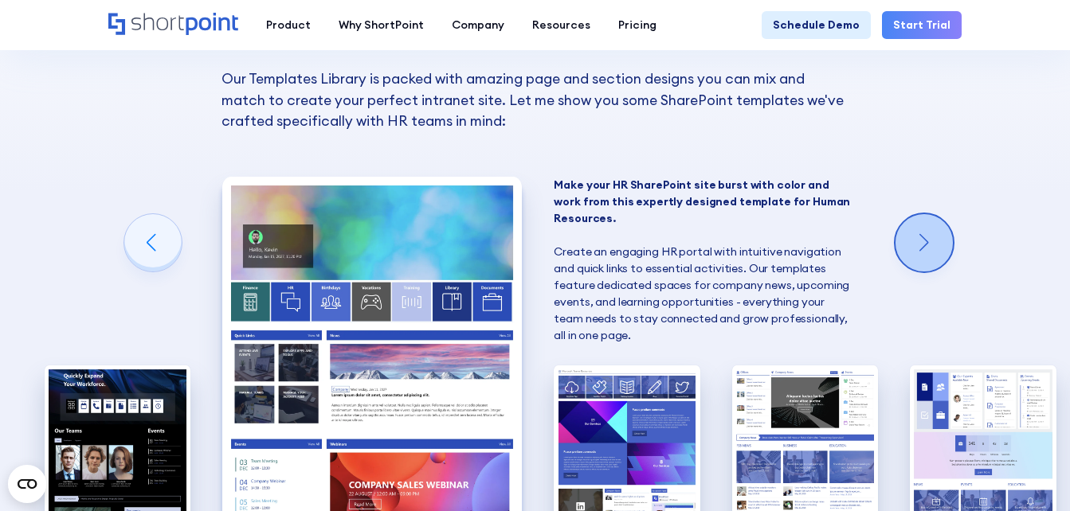 This screenshot has height=511, width=1070. I want to click on div: Why ShortPoint, so click(381, 25).